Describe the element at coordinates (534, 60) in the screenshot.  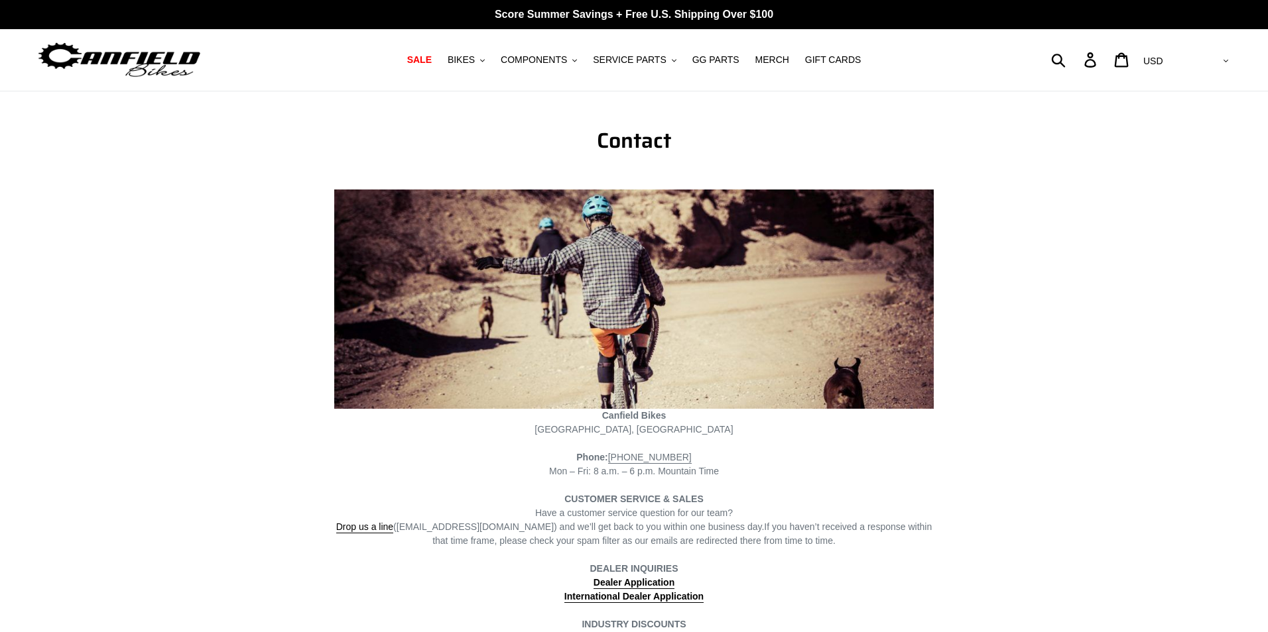
I see `span: COMPONENTS` at that location.